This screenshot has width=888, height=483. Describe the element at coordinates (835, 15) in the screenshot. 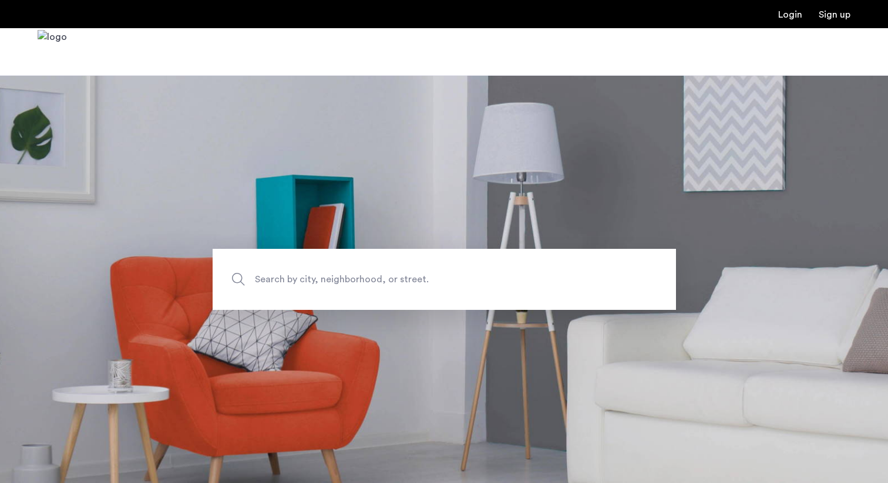

I see `a: Registration` at that location.